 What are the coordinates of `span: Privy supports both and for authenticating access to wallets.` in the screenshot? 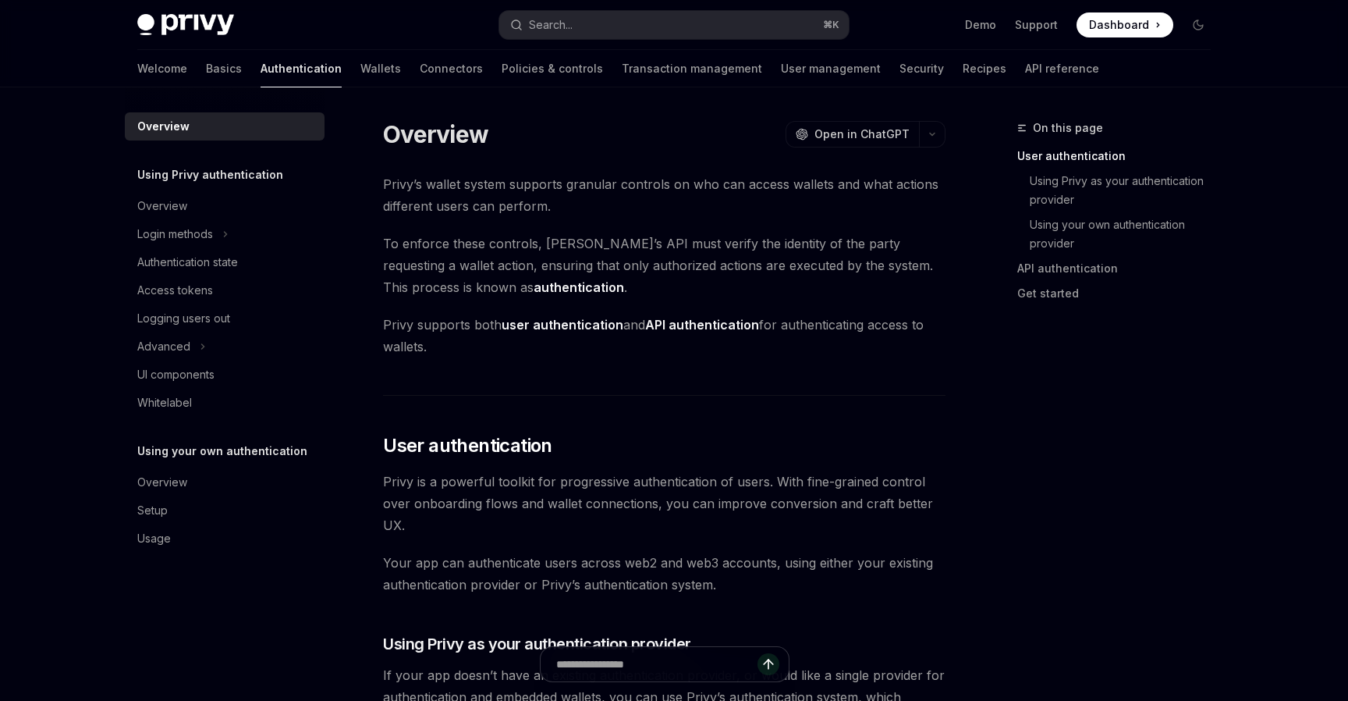 It's located at (664, 336).